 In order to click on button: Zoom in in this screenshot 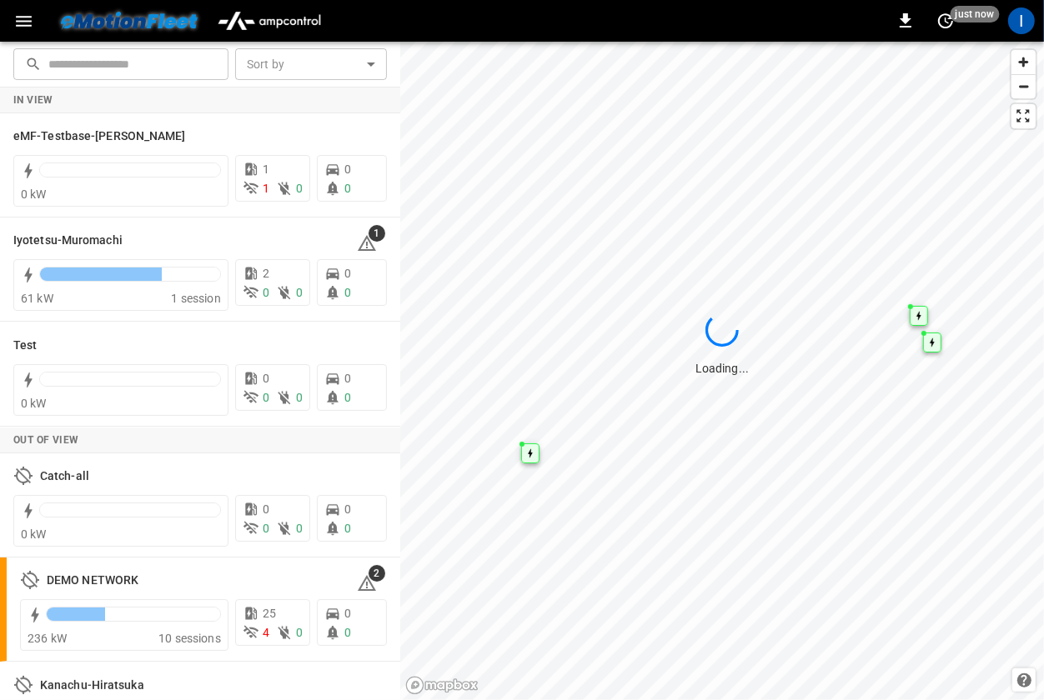, I will do `click(1023, 62)`.